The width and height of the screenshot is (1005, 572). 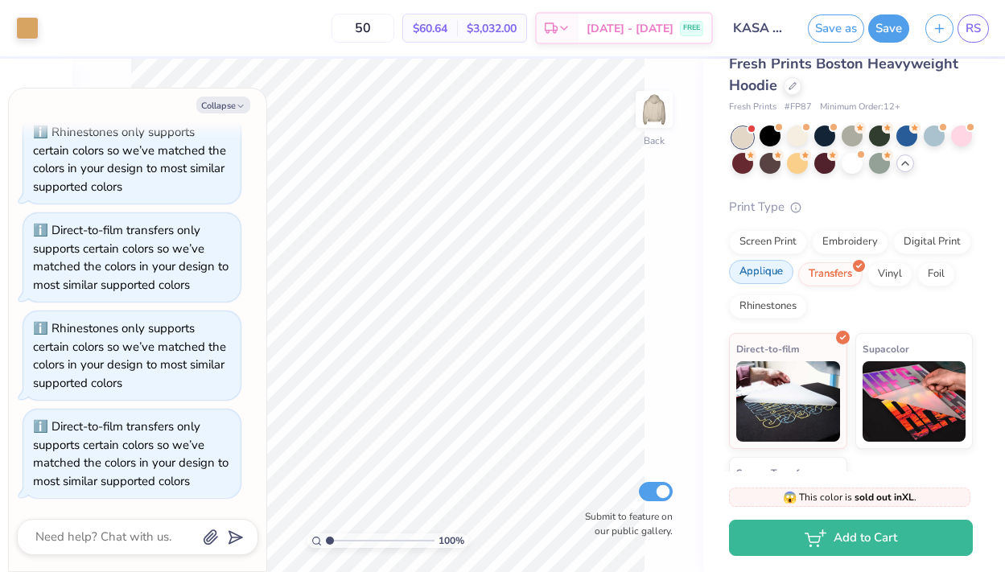 What do you see at coordinates (223, 105) in the screenshot?
I see `button: Collapse` at bounding box center [223, 105].